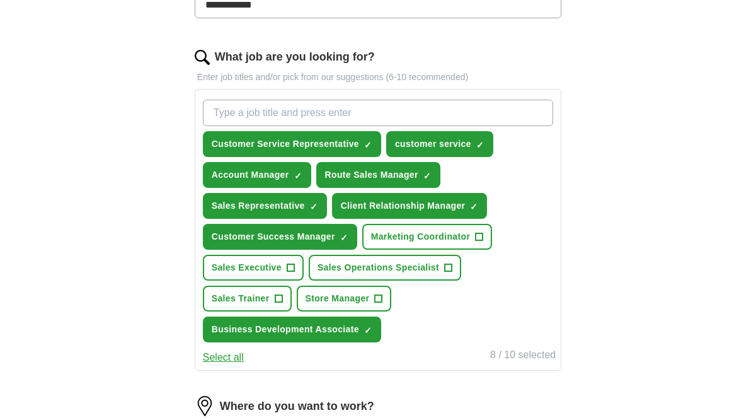 This screenshot has width=756, height=420. Describe the element at coordinates (258, 205) in the screenshot. I see `span: Sales Representative` at that location.